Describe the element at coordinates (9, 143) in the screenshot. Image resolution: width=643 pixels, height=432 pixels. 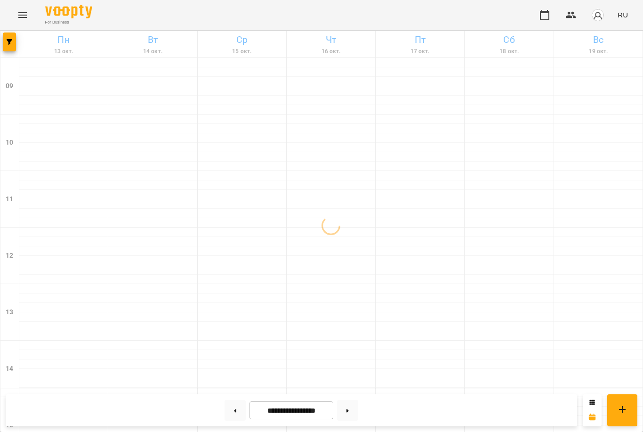
I see `h6: 10` at that location.